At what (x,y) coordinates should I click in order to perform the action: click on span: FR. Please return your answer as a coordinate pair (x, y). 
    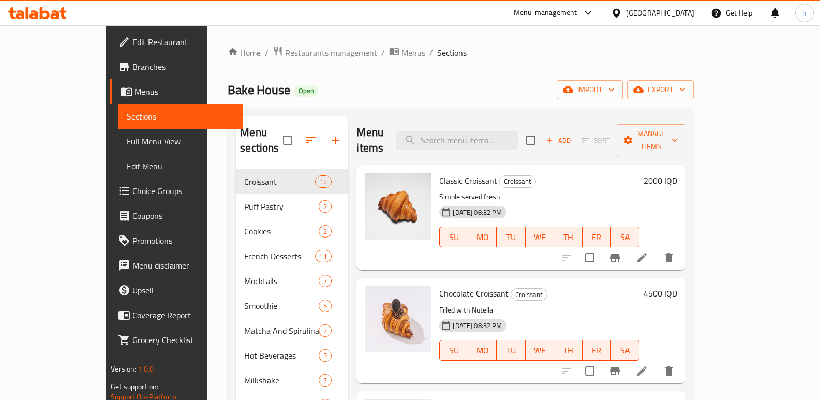
    Looking at the image, I should click on (596, 350).